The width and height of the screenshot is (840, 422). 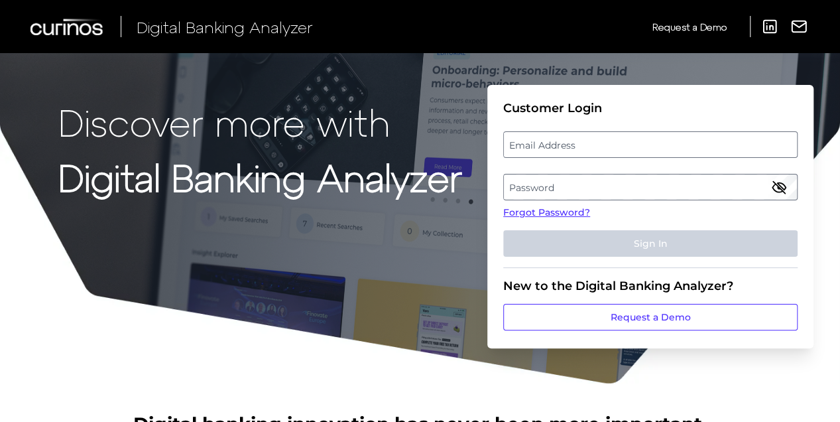 What do you see at coordinates (225, 27) in the screenshot?
I see `span: Digital Banking Analyzer` at bounding box center [225, 27].